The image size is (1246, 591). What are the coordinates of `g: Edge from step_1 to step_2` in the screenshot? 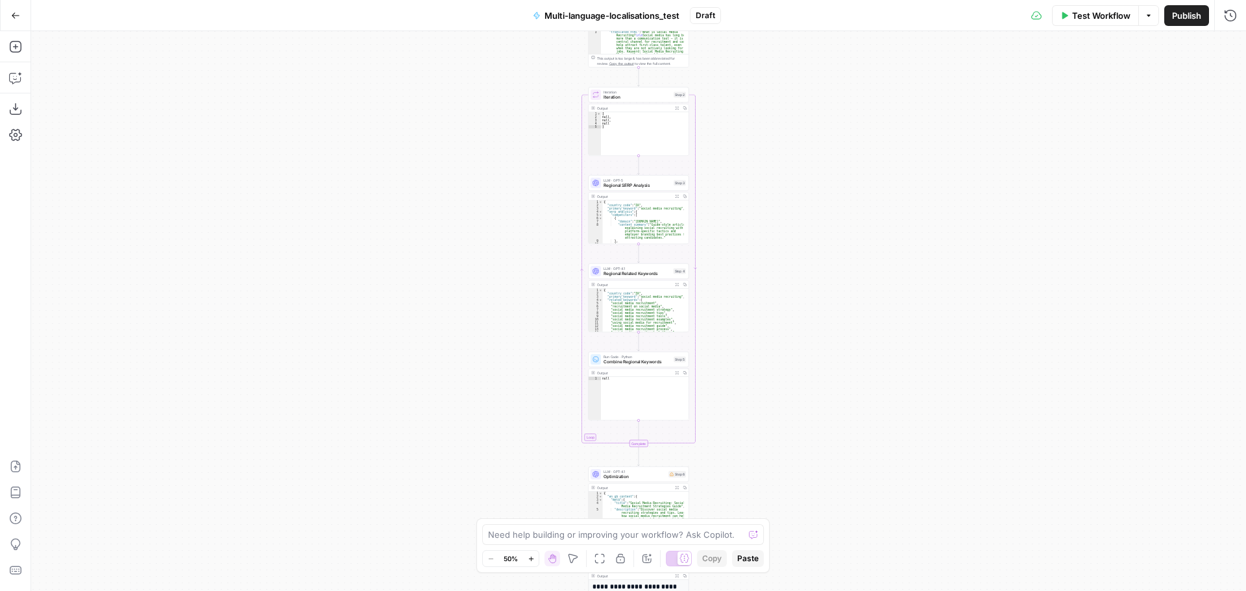 It's located at (639, 77).